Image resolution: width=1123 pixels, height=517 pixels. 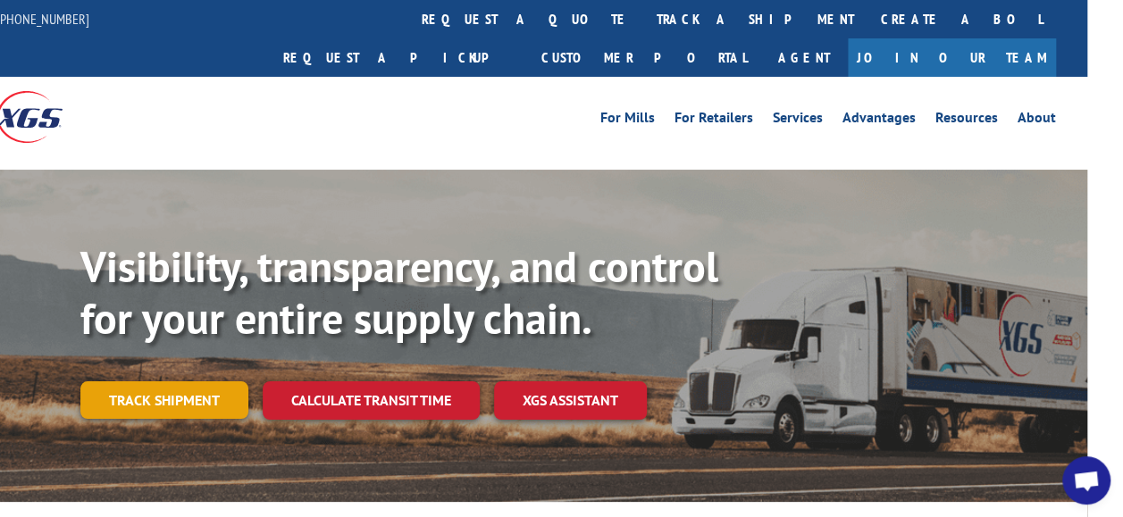 I want to click on a: Advantages, so click(x=879, y=121).